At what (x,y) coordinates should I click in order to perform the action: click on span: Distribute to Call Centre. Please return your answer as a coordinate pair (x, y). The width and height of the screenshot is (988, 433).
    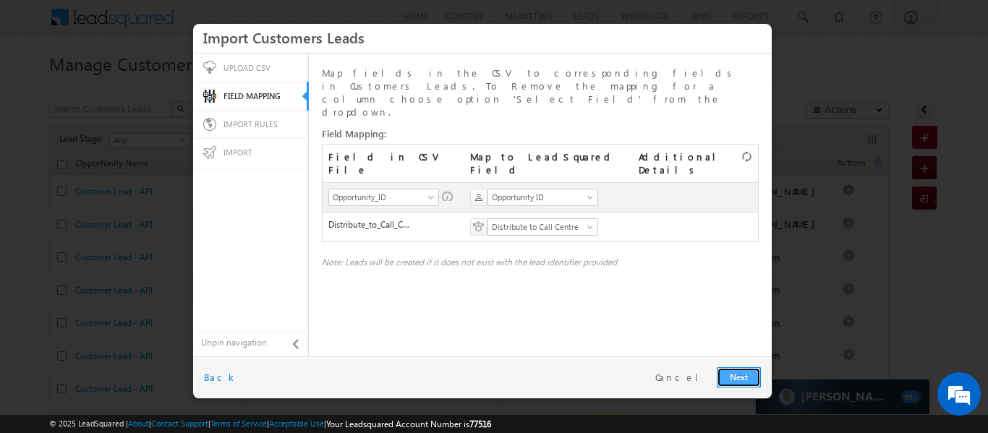
    Looking at the image, I should click on (538, 227).